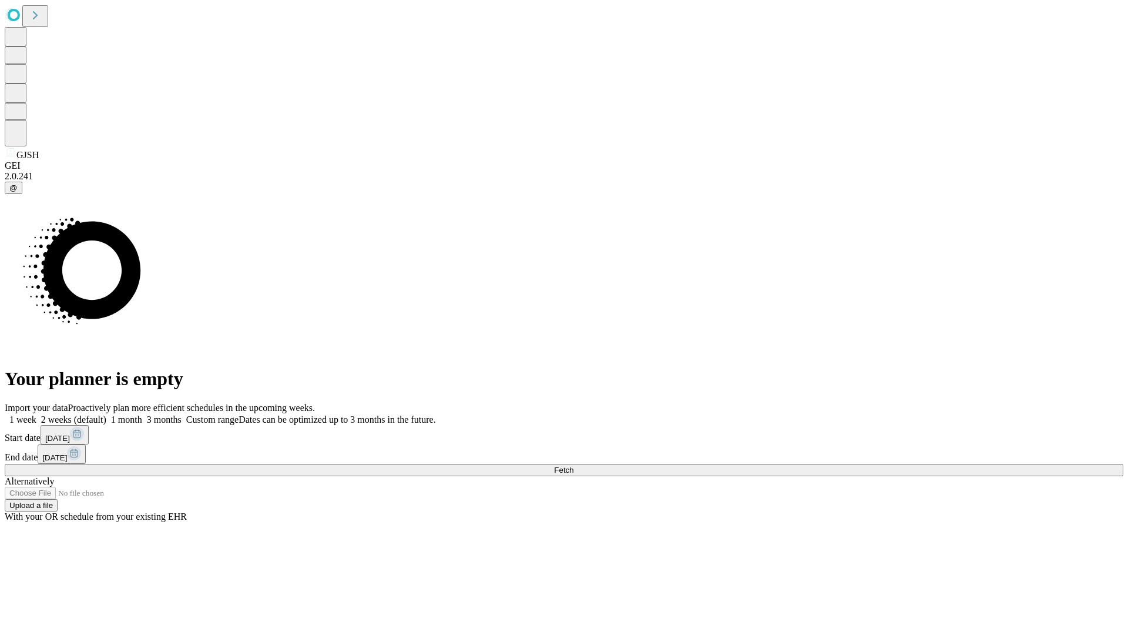 The image size is (1128, 635). What do you see at coordinates (29, 481) in the screenshot?
I see `span: Alternatively` at bounding box center [29, 481].